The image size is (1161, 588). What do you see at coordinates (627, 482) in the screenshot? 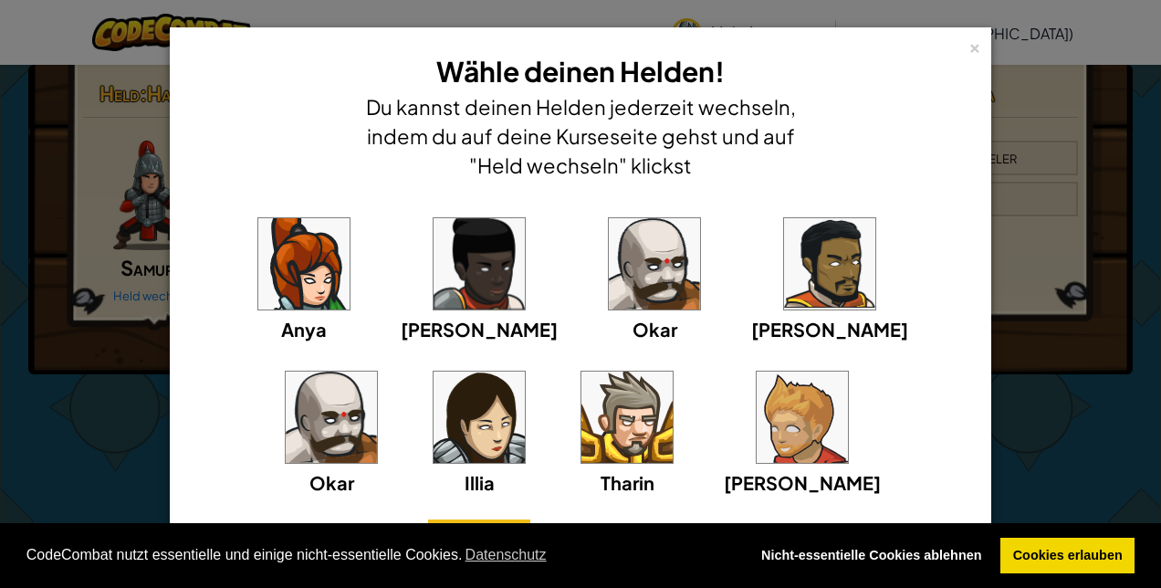
I see `span: Tharin` at bounding box center [627, 482].